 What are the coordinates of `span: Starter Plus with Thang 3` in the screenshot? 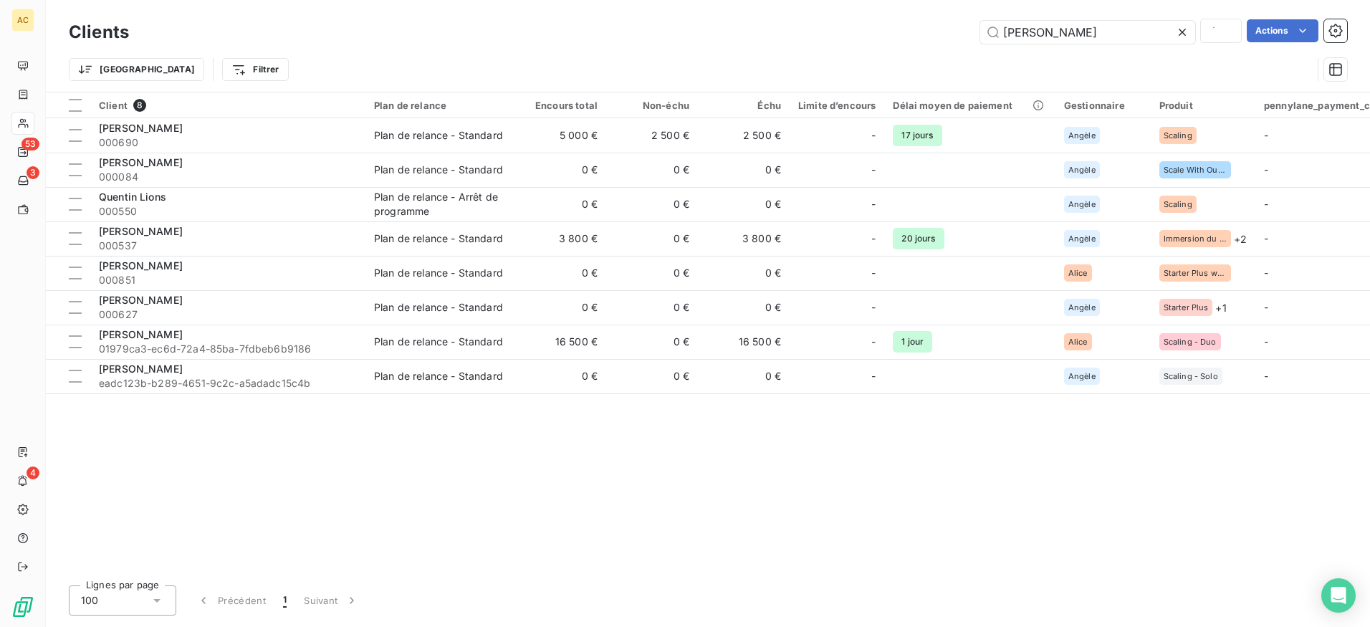 It's located at (1195, 273).